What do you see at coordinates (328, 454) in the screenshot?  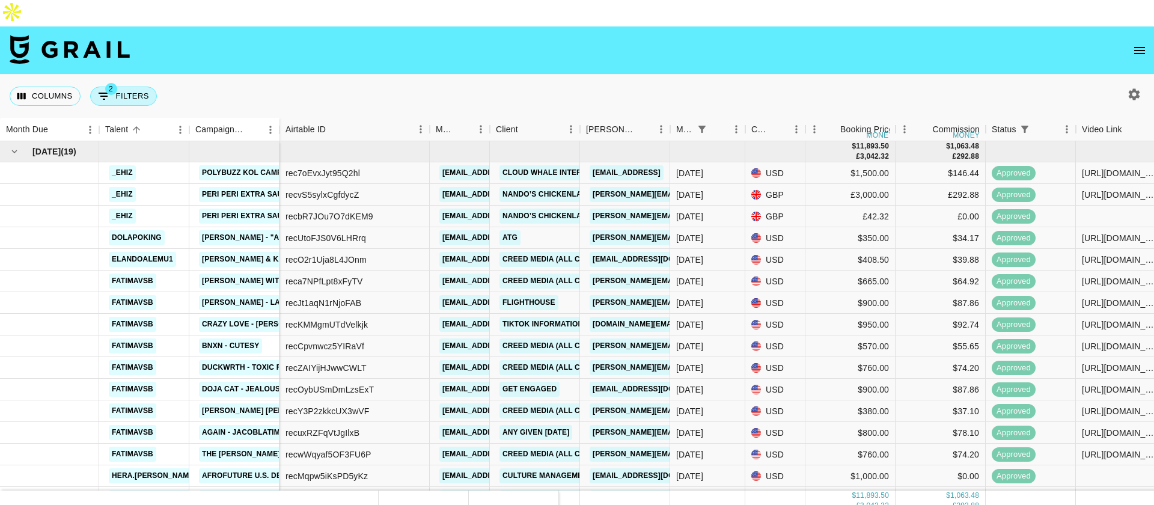 I see `div: recwWqyaf5OF3FU6P` at bounding box center [328, 454].